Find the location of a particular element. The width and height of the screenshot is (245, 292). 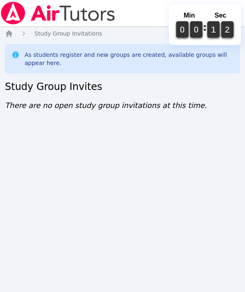

h2: Study Group Invites is located at coordinates (122, 87).